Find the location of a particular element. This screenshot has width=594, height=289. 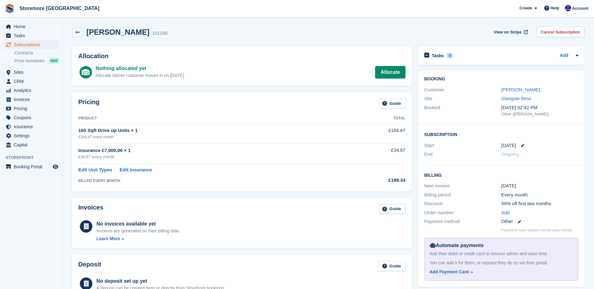

span: Coupons is located at coordinates (33, 118).